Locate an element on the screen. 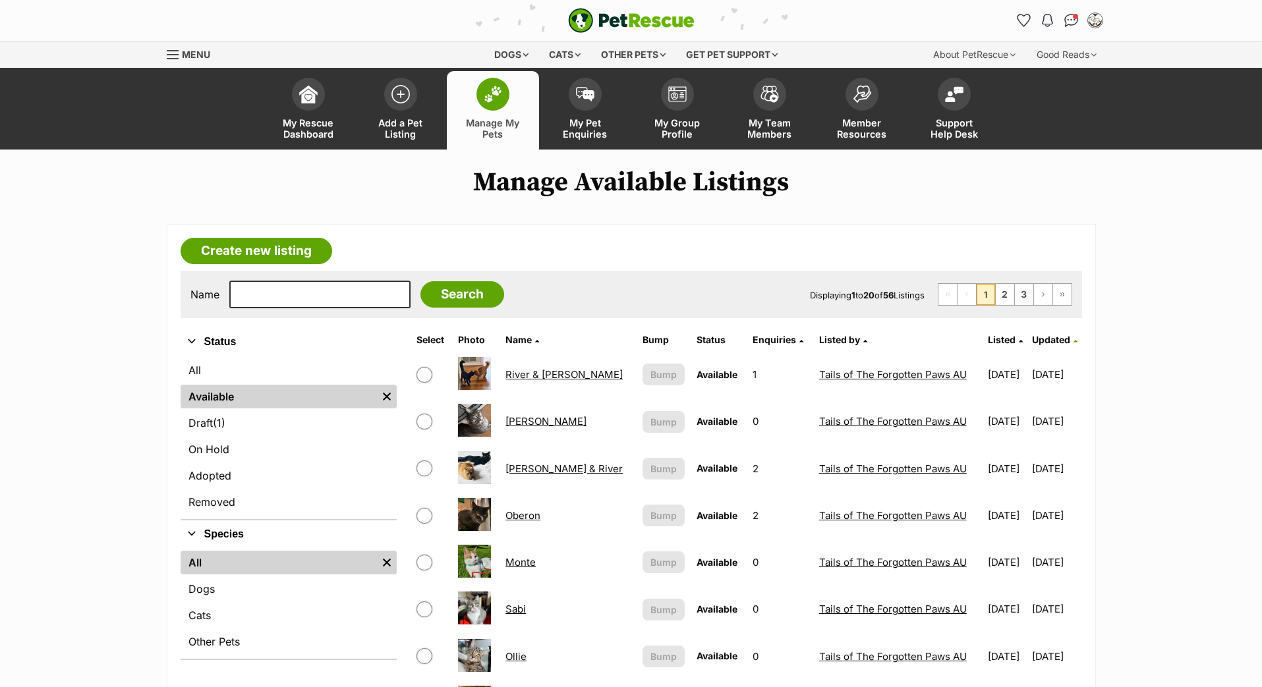  a: Removed is located at coordinates (289, 502).